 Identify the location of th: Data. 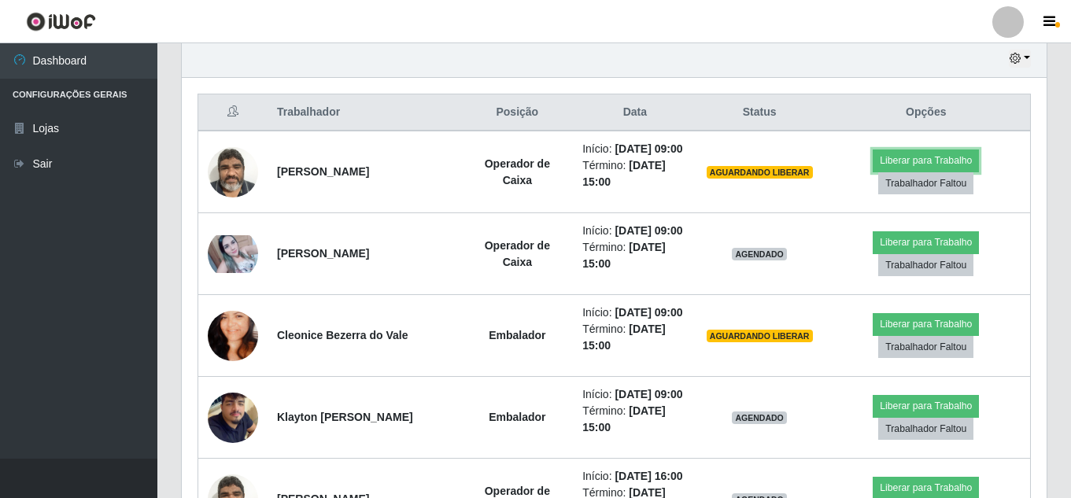
(634, 113).